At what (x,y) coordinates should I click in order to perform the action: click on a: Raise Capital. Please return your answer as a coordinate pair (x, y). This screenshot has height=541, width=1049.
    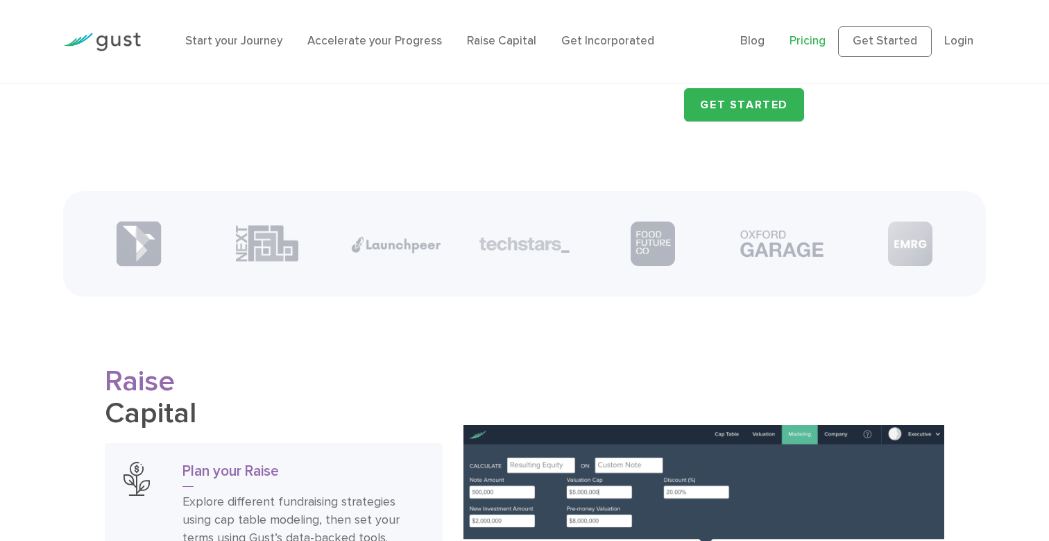
    Looking at the image, I should click on (502, 41).